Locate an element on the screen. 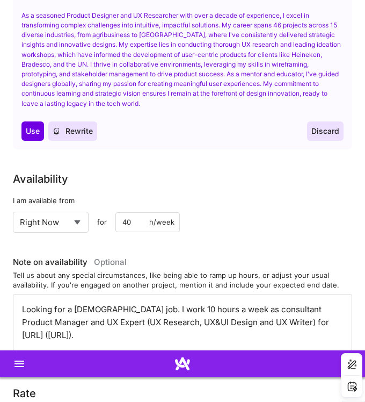 The image size is (365, 402). button: Use is located at coordinates (33, 131).